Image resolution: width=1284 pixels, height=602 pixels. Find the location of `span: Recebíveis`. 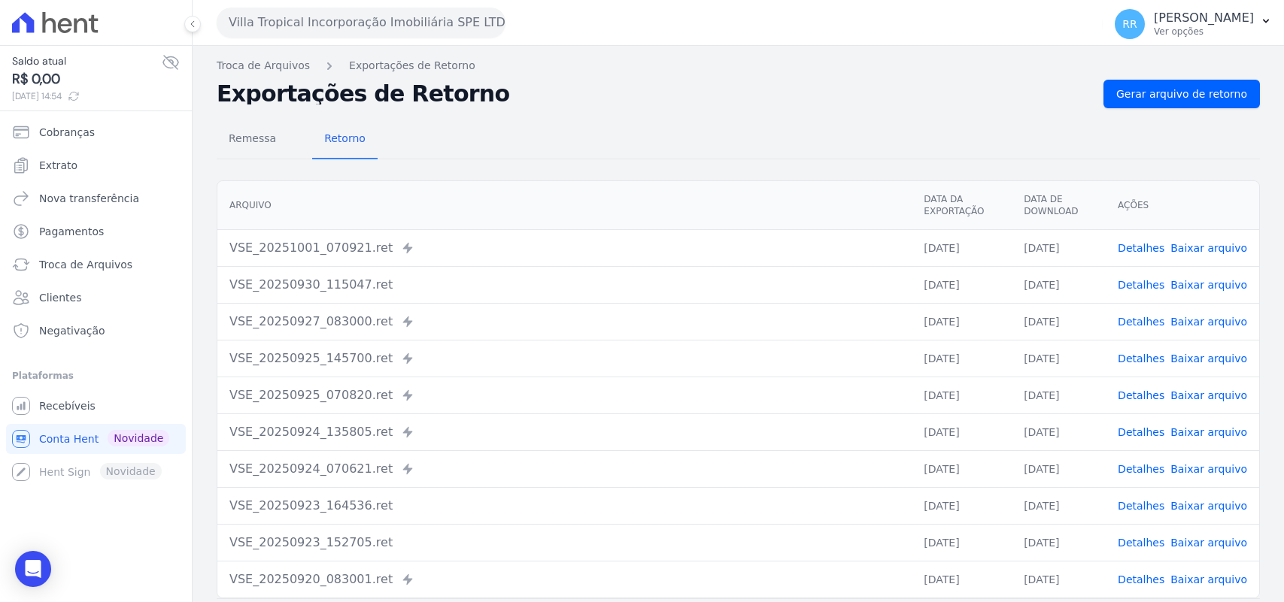

span: Recebíveis is located at coordinates (67, 406).